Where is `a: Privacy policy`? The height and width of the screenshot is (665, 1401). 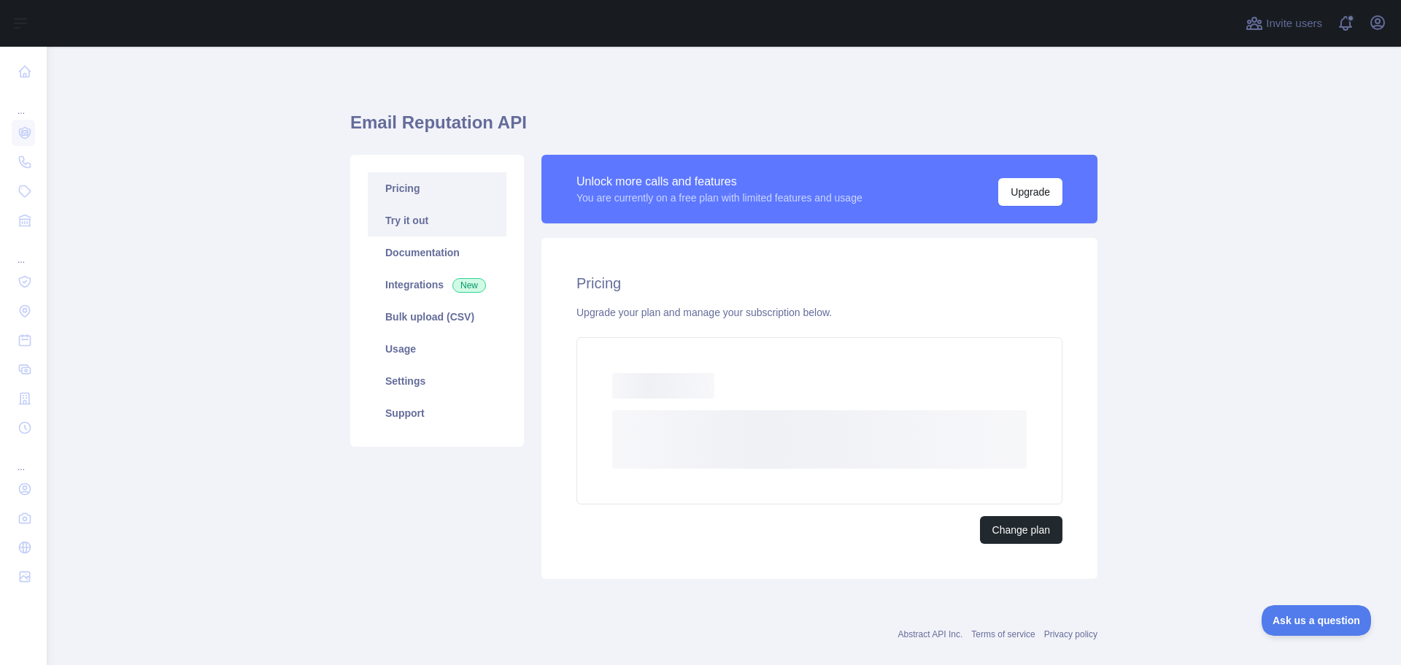
a: Privacy policy is located at coordinates (1070, 634).